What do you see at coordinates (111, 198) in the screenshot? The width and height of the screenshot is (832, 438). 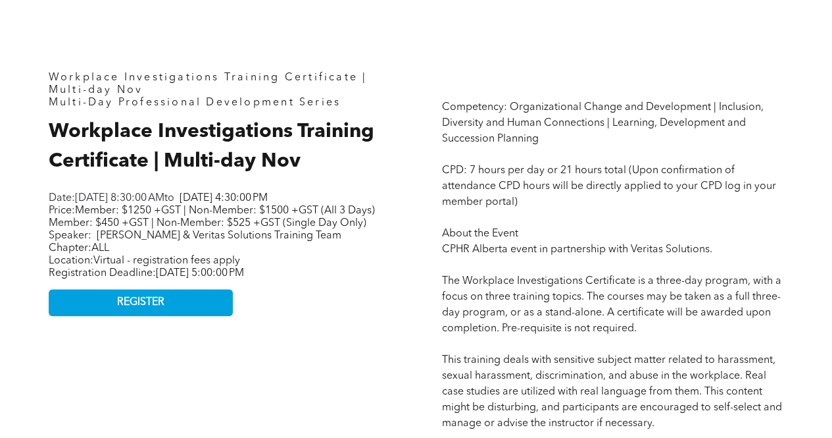 I see `span: Date: to` at bounding box center [111, 198].